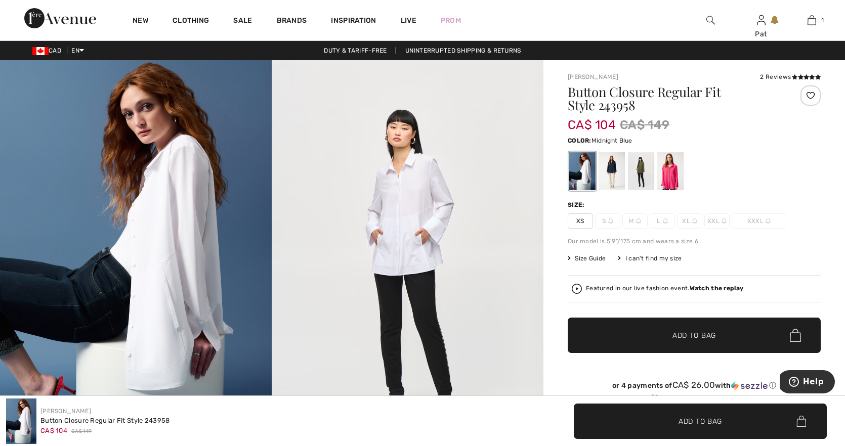 The image size is (845, 446). I want to click on div: 2 Reviews, so click(790, 77).